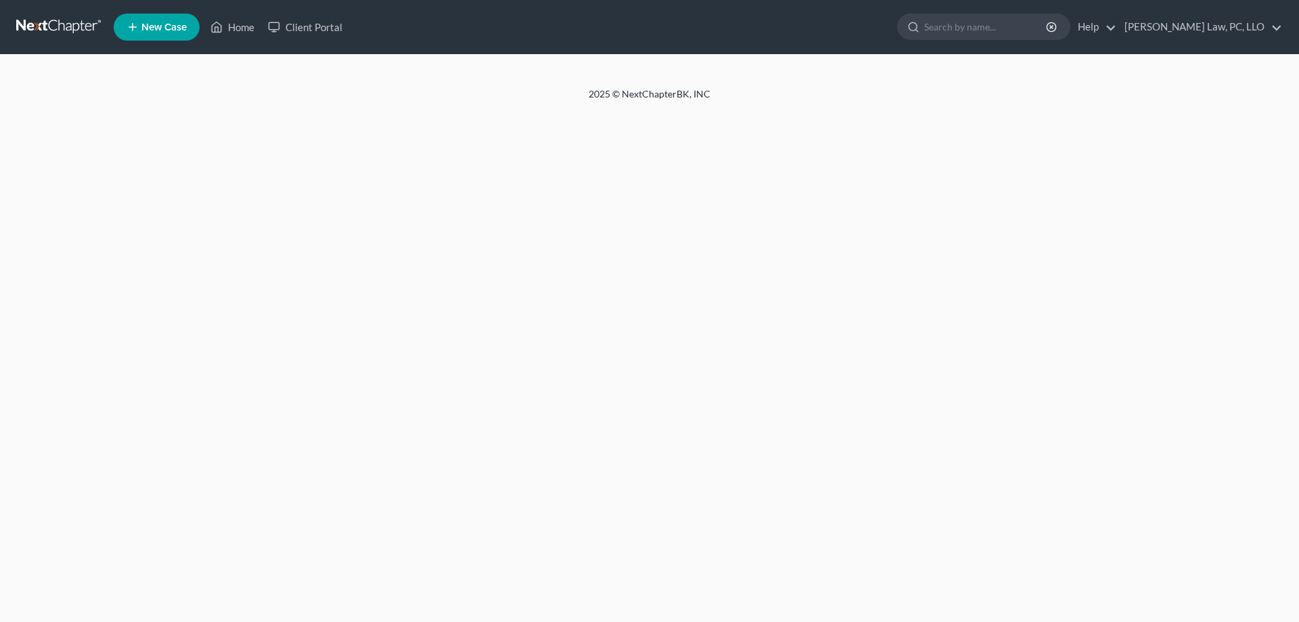  What do you see at coordinates (650, 99) in the screenshot?
I see `div: 2025 © NextChapterBK, INC` at bounding box center [650, 99].